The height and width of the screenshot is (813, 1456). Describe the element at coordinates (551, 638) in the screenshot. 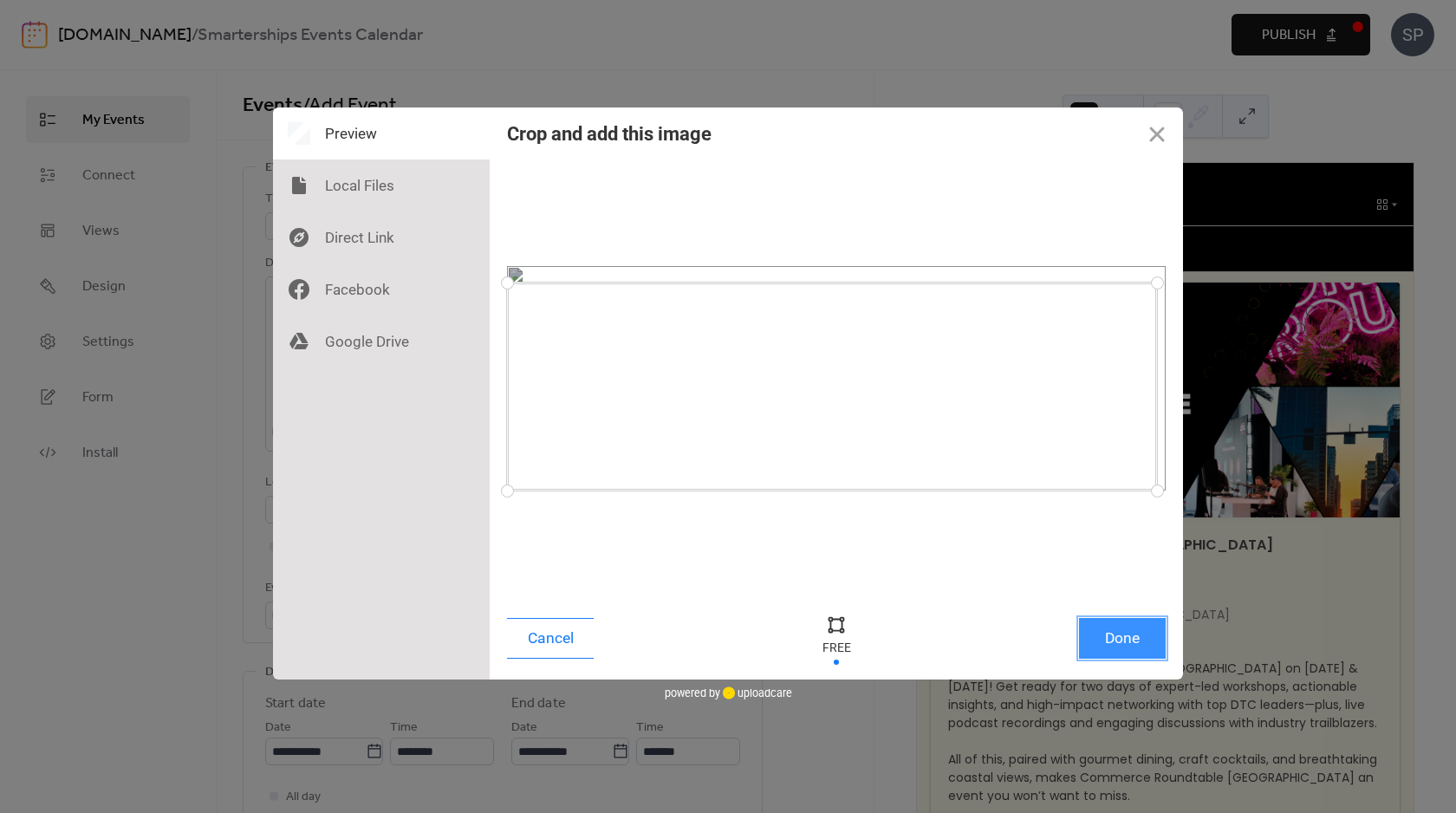

I see `button: Cancel` at that location.